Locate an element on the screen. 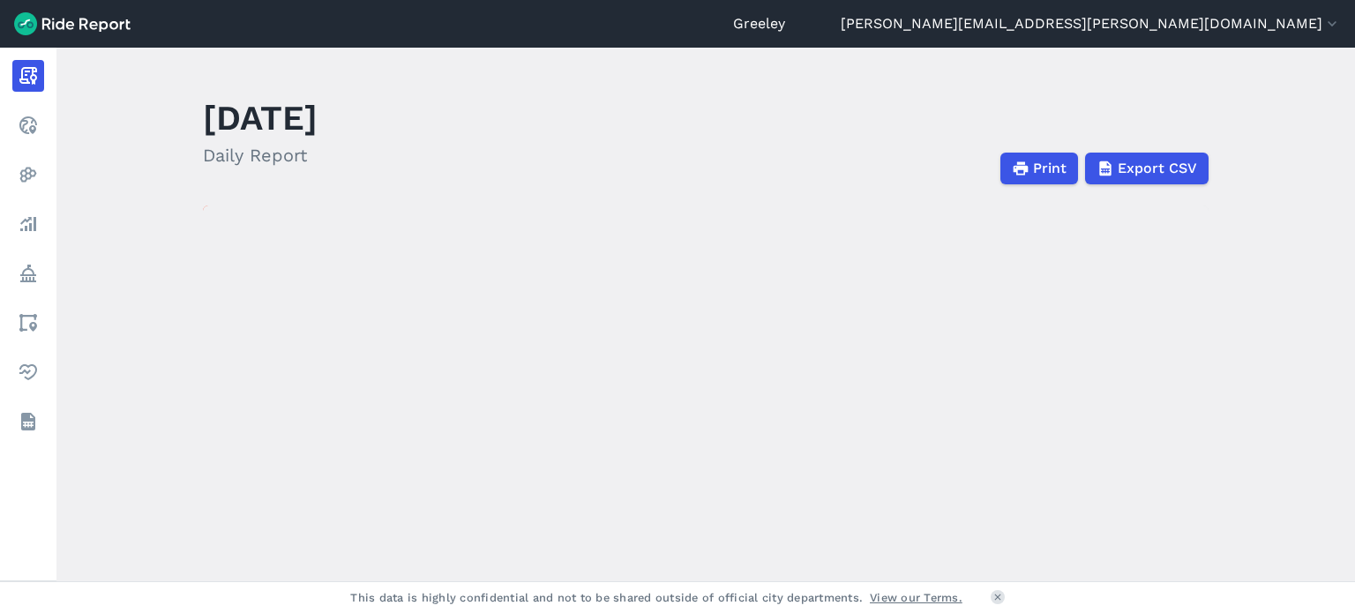 The height and width of the screenshot is (613, 1355). a: Policy is located at coordinates (28, 273).